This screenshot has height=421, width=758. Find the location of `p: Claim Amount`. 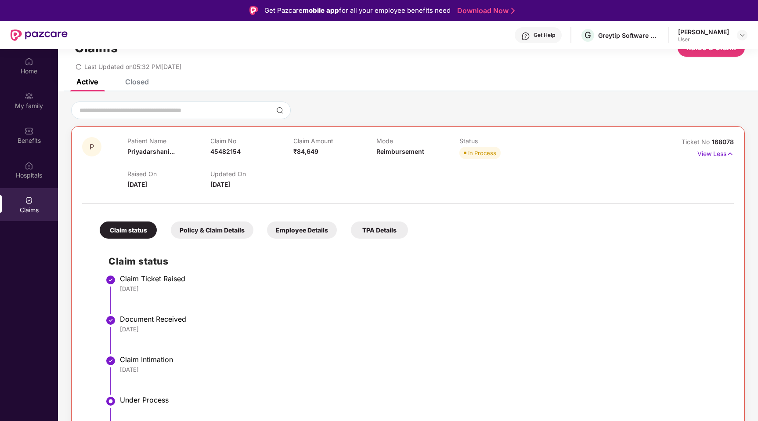

p: Claim Amount is located at coordinates (335, 141).